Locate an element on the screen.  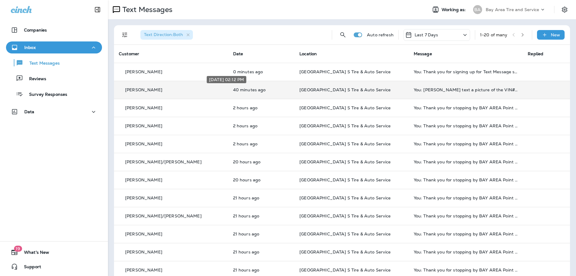
button: Companies is located at coordinates (54, 30).